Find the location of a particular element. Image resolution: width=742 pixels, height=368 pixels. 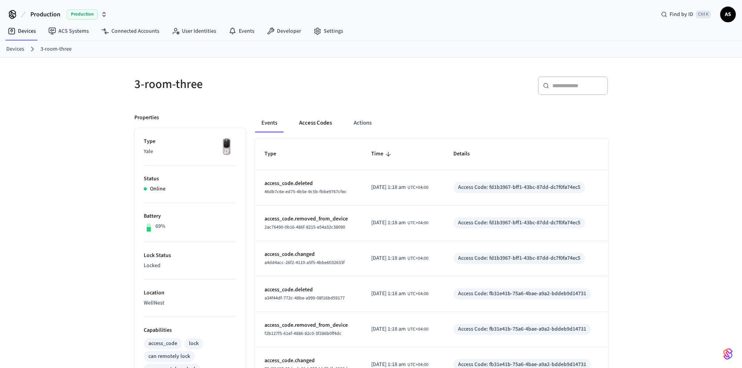

div: Find by IDCtrl K is located at coordinates (686, 14).